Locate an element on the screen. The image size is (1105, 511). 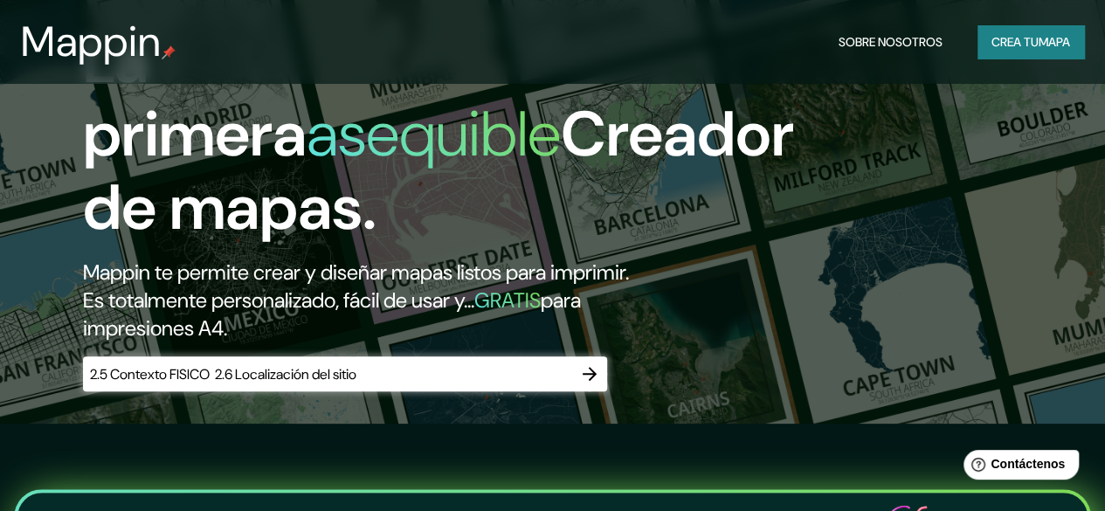
font: asequible is located at coordinates (433, 134).